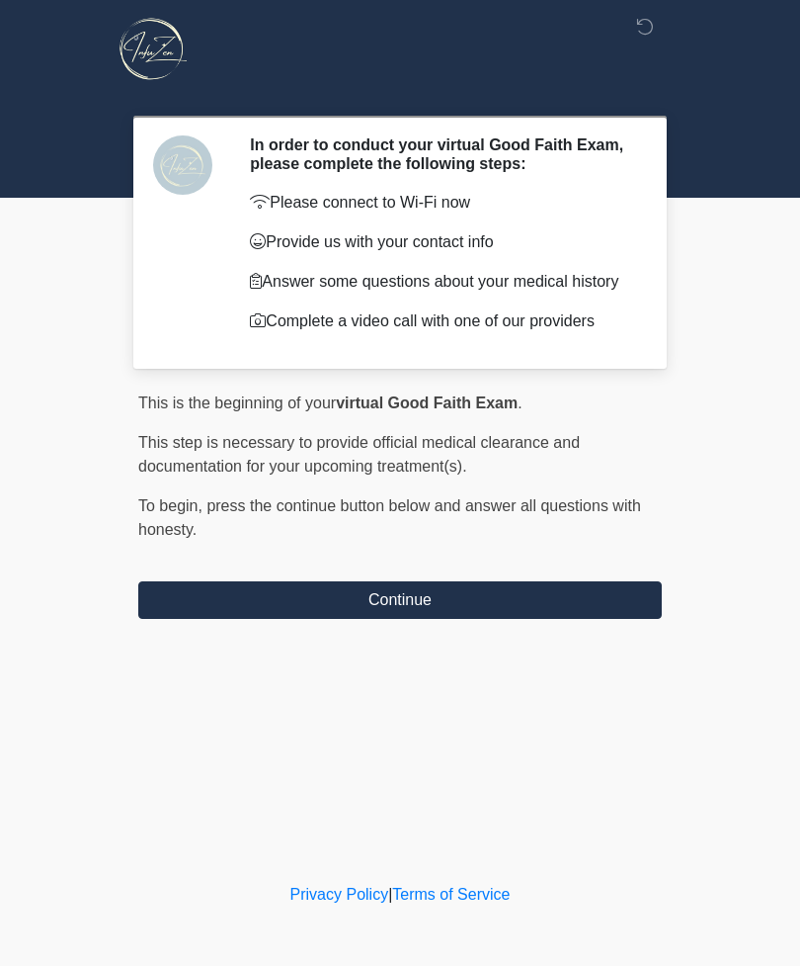 The image size is (800, 966). Describe the element at coordinates (441, 242) in the screenshot. I see `p: Provide us with your contact info` at that location.